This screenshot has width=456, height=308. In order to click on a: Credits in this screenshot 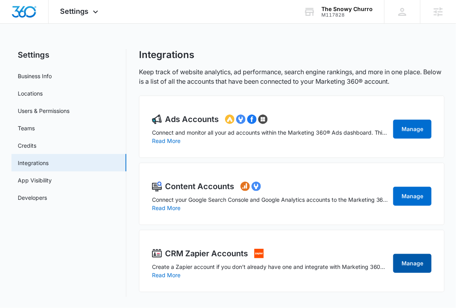, I will do `click(27, 145)`.